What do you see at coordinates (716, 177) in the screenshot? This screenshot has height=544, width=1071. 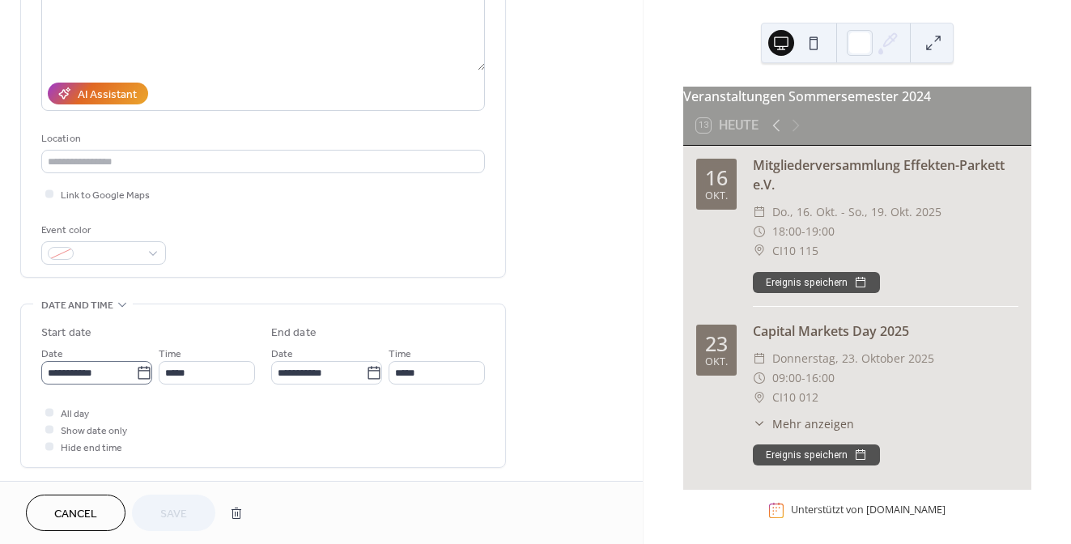 I see `div: 16` at bounding box center [716, 177].